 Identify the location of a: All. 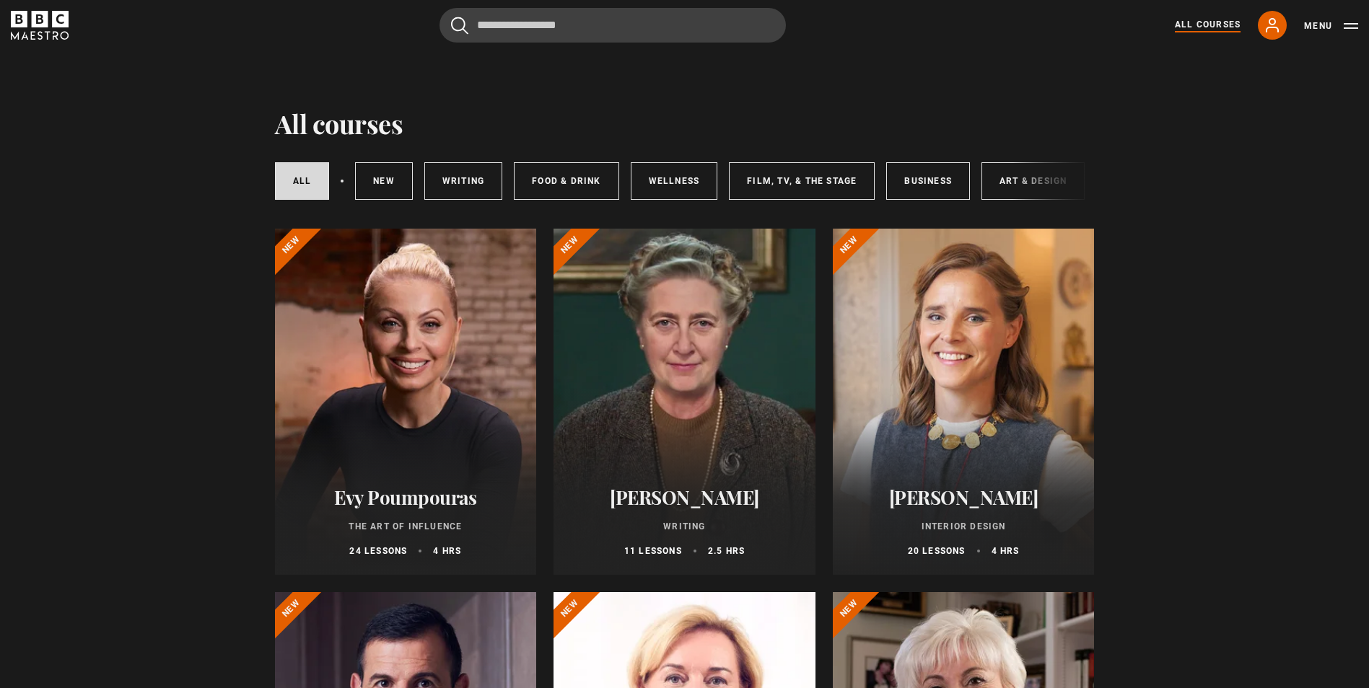
(302, 181).